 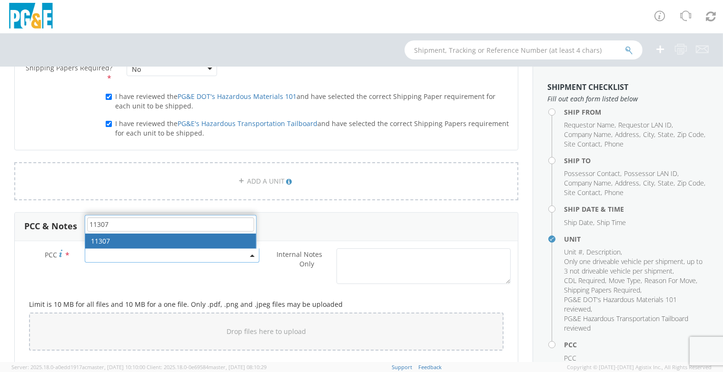 I want to click on li: 11307, so click(x=170, y=241).